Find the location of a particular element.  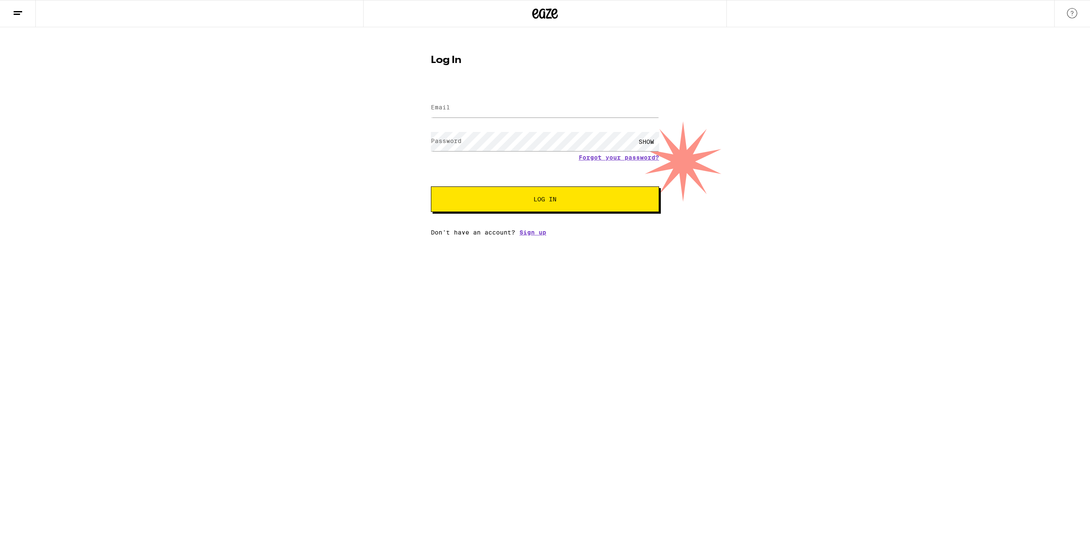

button: Log In is located at coordinates (545, 199).